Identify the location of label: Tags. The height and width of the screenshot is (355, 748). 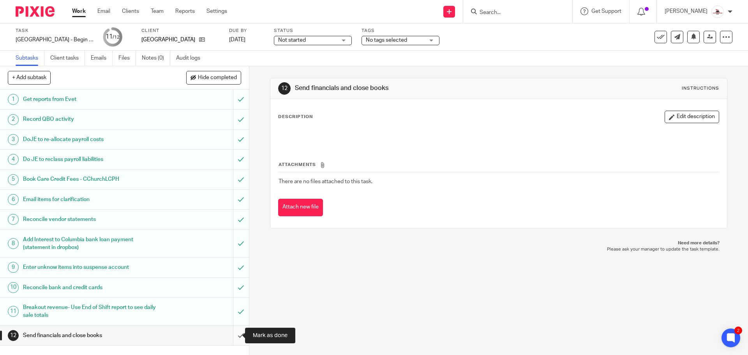
(400, 31).